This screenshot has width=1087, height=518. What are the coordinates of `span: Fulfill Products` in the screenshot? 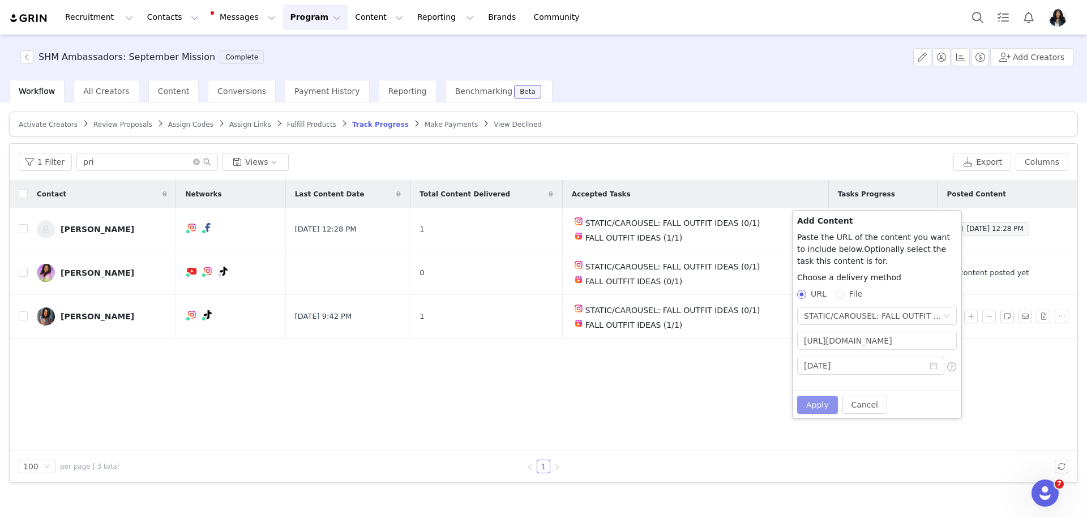 It's located at (311, 125).